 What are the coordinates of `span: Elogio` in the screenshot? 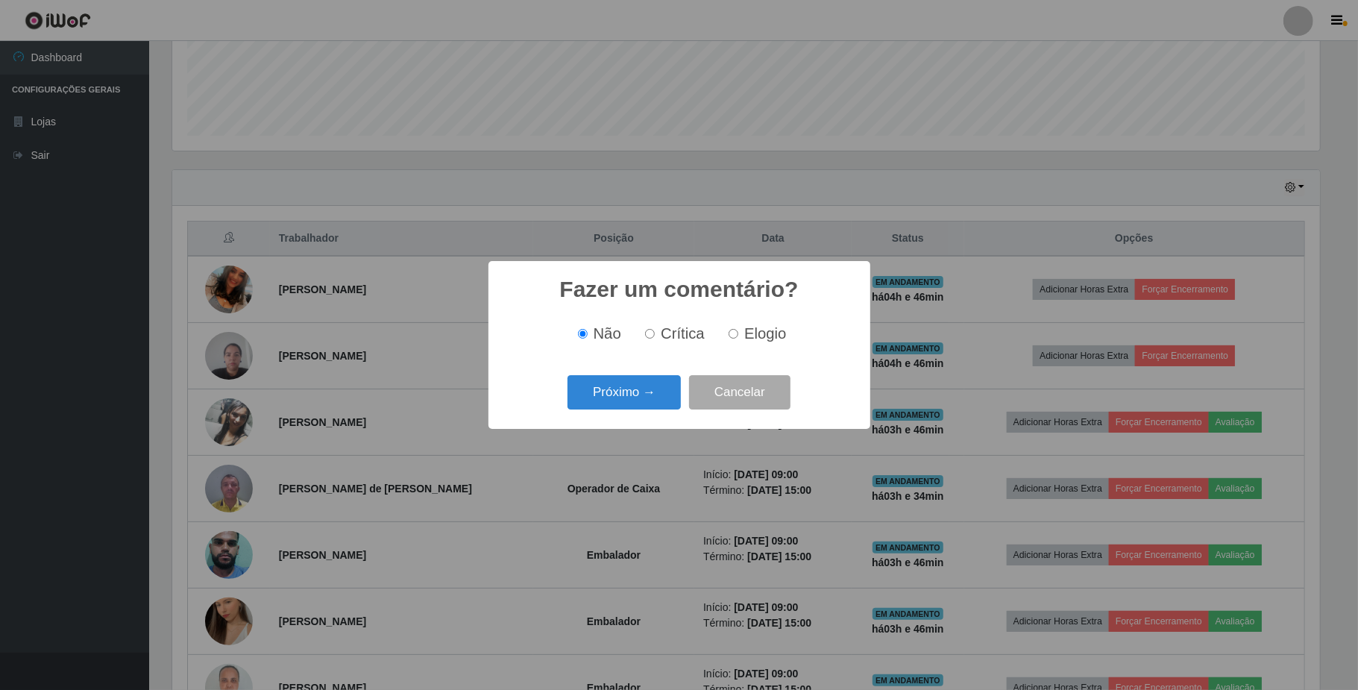 It's located at (765, 333).